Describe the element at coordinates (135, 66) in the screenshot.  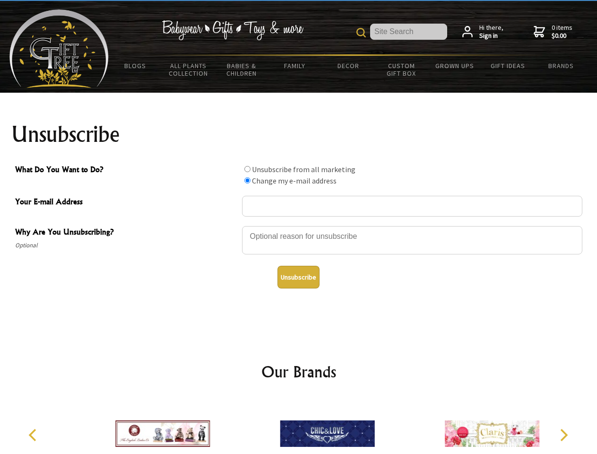
I see `a: BLOGS` at that location.